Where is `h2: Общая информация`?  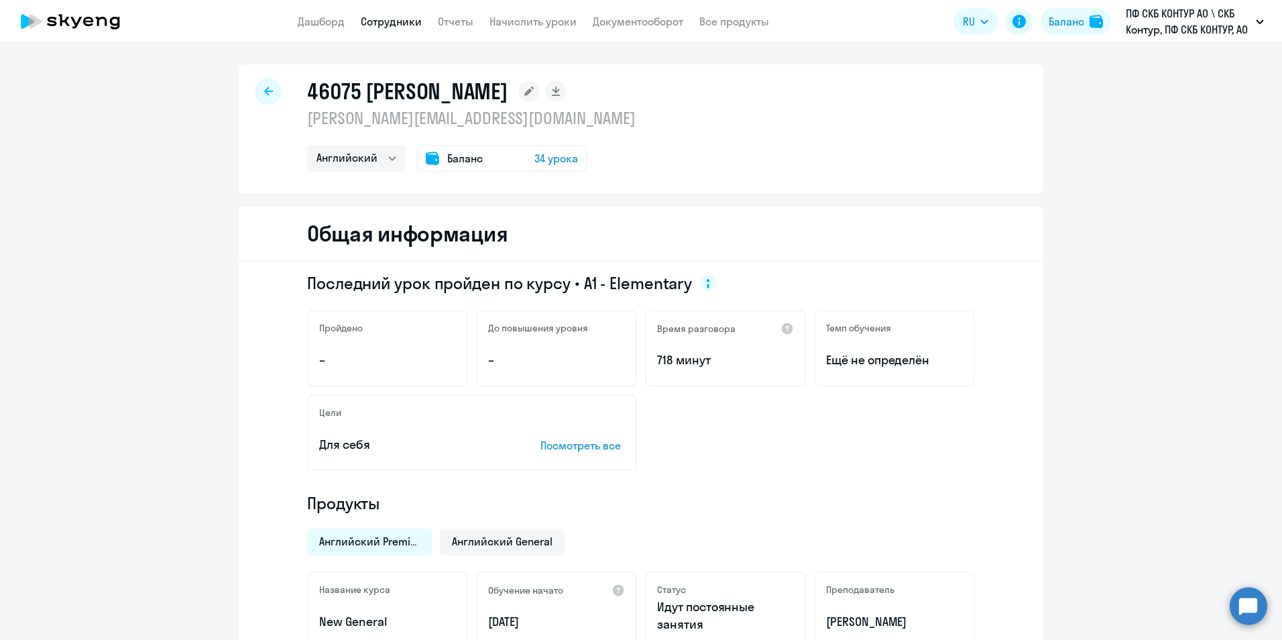 h2: Общая информация is located at coordinates (407, 233).